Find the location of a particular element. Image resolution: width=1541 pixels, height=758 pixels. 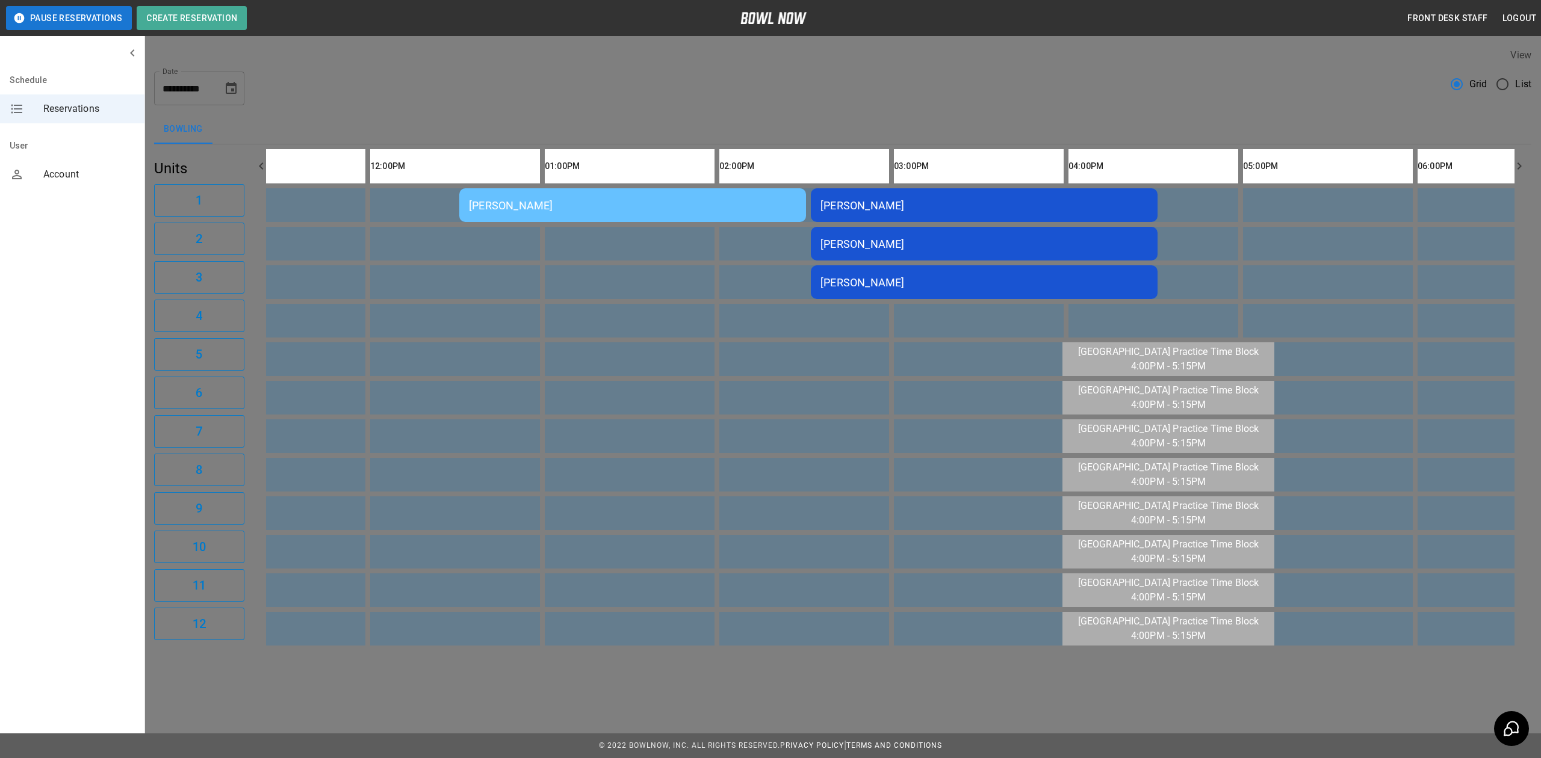

button: Bowling is located at coordinates (183, 129).